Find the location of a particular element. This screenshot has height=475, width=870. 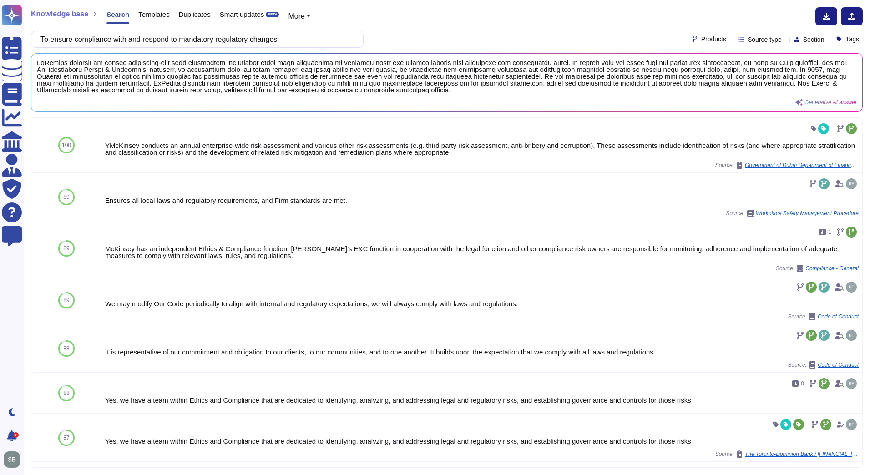

input: Search a question or template... is located at coordinates (195, 39).